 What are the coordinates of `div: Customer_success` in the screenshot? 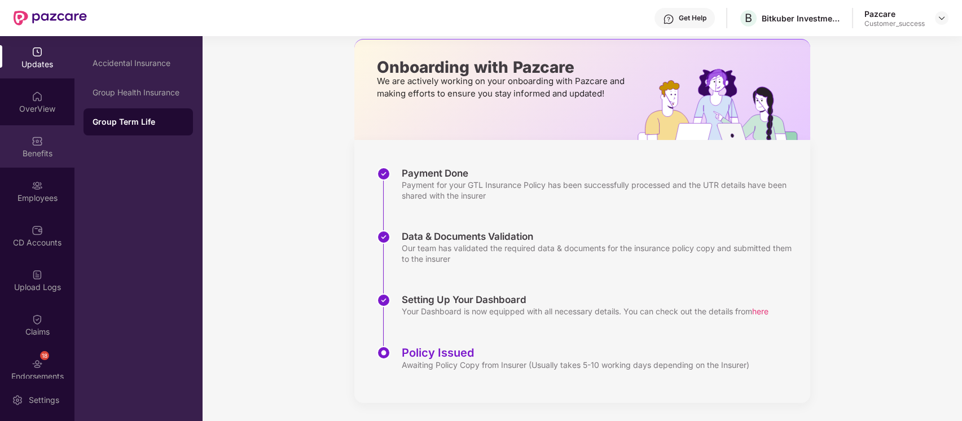 It's located at (895, 24).